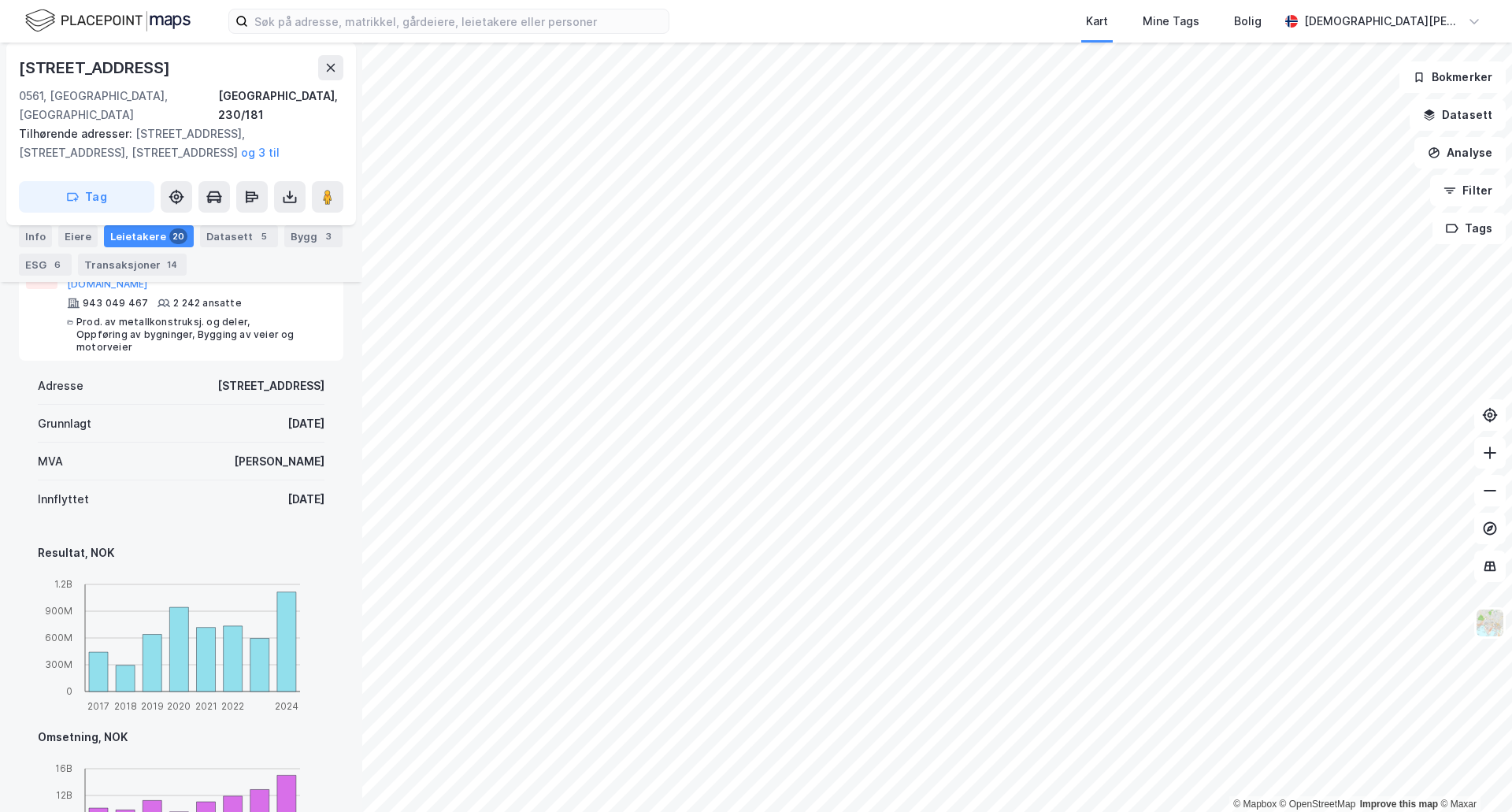 The width and height of the screenshot is (1512, 812). Describe the element at coordinates (238, 236) in the screenshot. I see `div: Datasett` at that location.